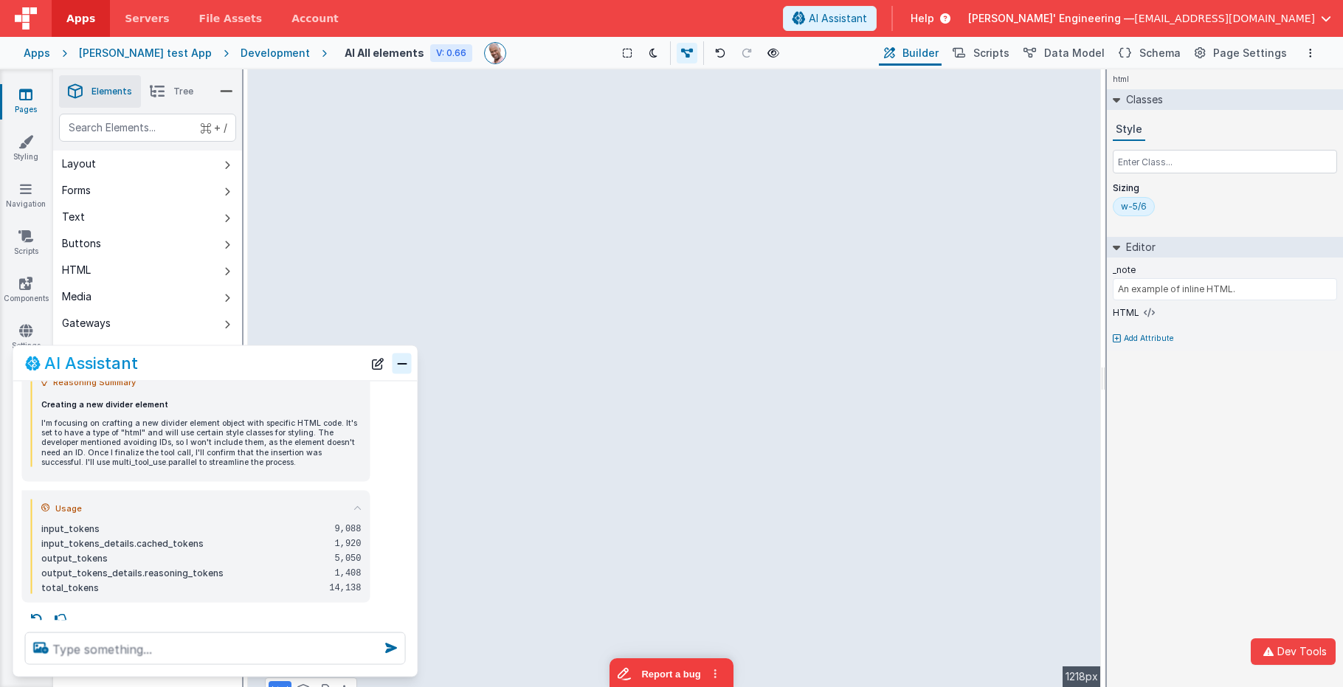 The width and height of the screenshot is (1343, 687). What do you see at coordinates (179, 543) in the screenshot?
I see `div: input_tokens_details.cached_tokens` at bounding box center [179, 543].